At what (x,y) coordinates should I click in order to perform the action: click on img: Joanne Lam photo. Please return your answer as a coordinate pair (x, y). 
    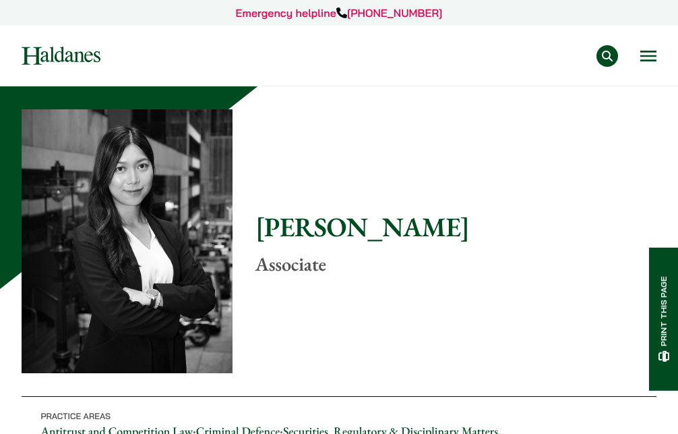
    Looking at the image, I should click on (127, 241).